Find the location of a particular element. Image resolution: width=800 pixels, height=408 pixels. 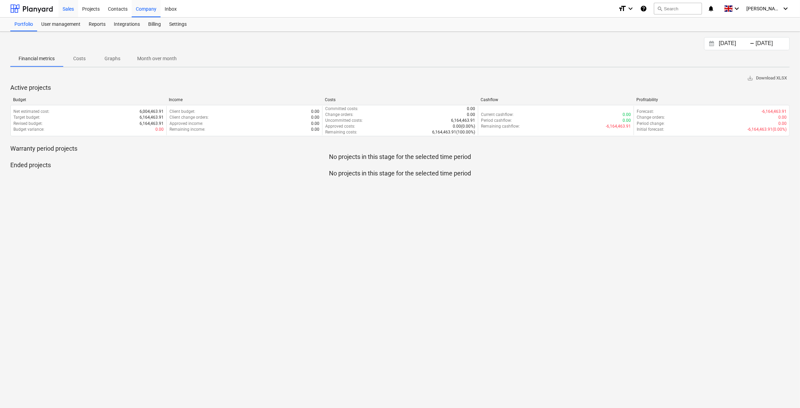

div: Portfolio is located at coordinates (24, 24).